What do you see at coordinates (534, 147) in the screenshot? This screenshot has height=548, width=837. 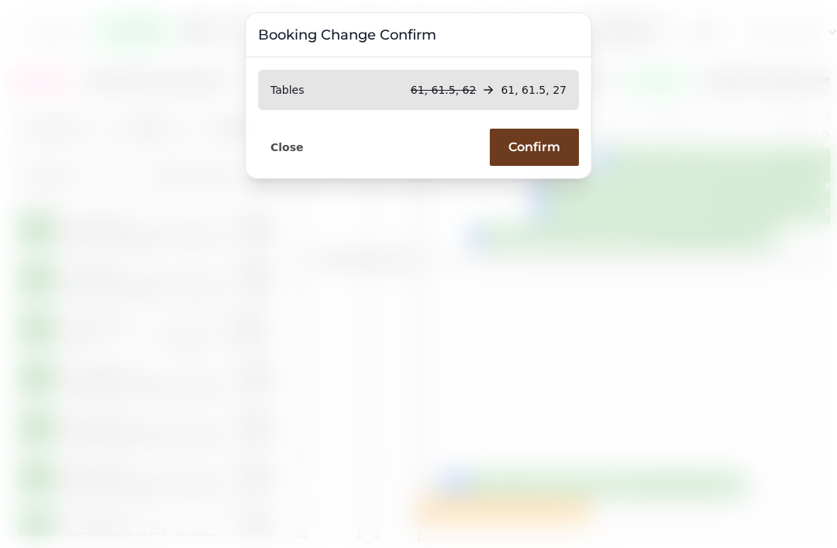 I see `button: Confirm` at bounding box center [534, 147].